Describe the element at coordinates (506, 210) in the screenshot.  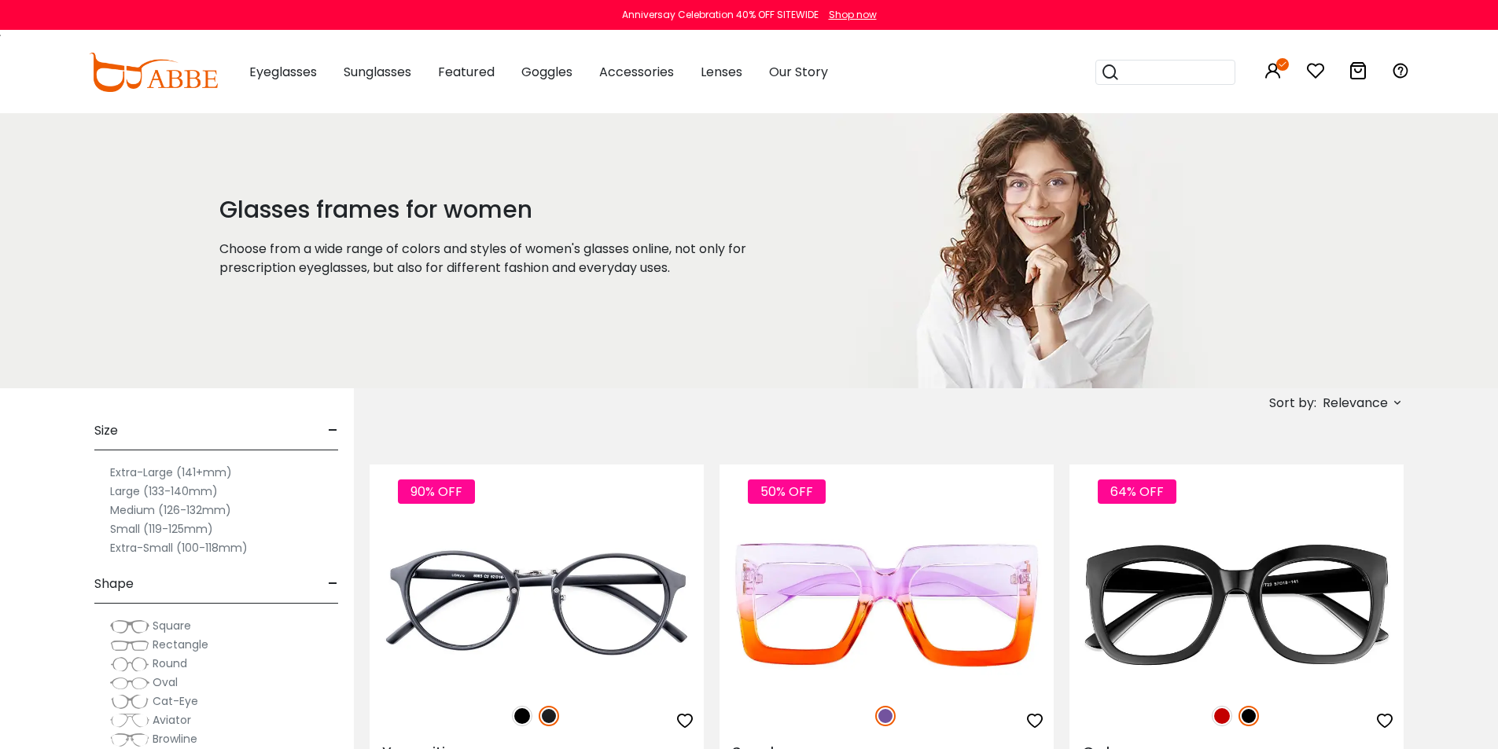
I see `h1: Glasses frames for women` at that location.